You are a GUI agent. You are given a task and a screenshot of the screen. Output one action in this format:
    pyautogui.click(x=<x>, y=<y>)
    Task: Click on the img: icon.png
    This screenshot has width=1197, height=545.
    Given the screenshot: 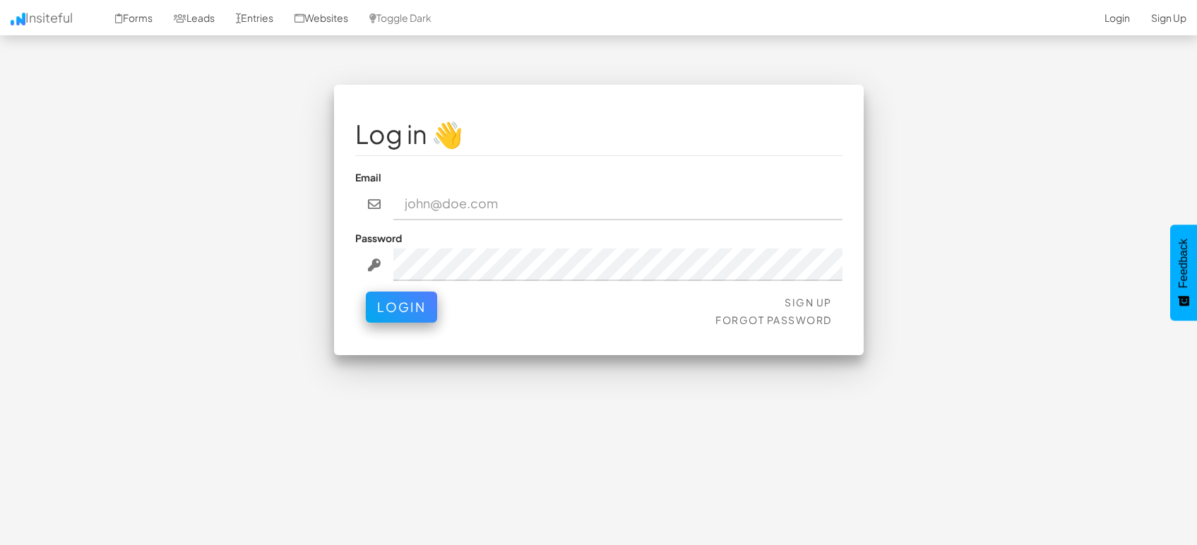 What is the action you would take?
    pyautogui.click(x=18, y=19)
    